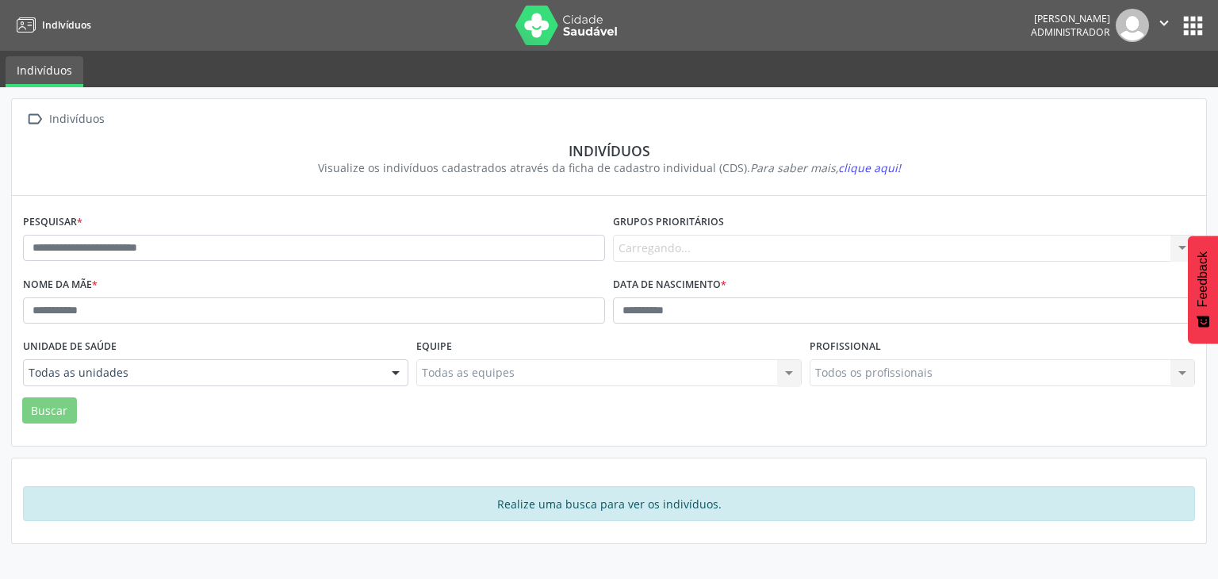 The image size is (1218, 579). What do you see at coordinates (70, 347) in the screenshot?
I see `label: Unidade de saúde` at bounding box center [70, 347].